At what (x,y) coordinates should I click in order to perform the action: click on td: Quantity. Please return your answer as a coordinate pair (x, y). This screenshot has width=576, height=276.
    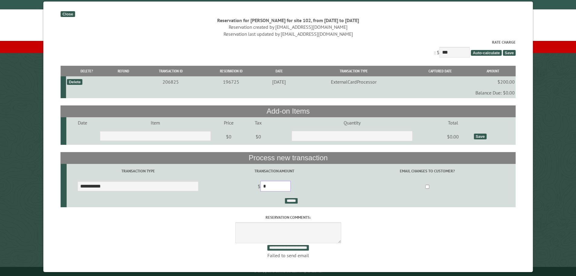
    Looking at the image, I should click on (352, 123).